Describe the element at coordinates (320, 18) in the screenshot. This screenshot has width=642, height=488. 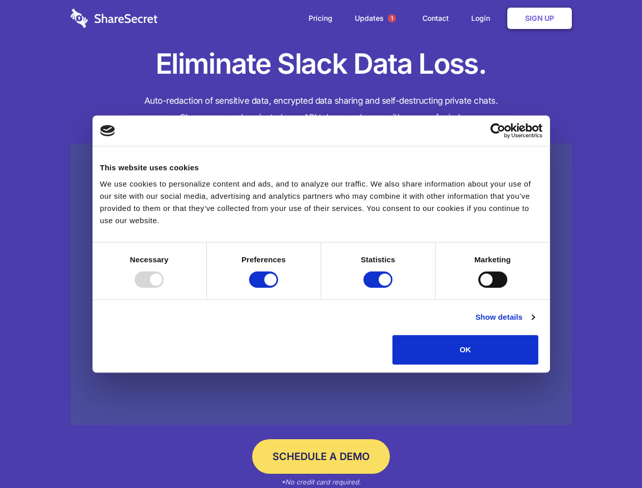
I see `a: Pricing` at that location.